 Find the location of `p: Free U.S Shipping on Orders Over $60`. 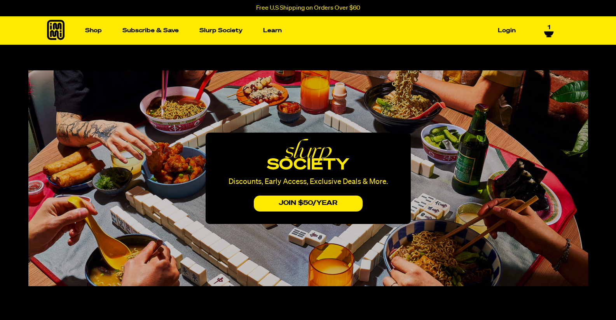

p: Free U.S Shipping on Orders Over $60 is located at coordinates (308, 8).